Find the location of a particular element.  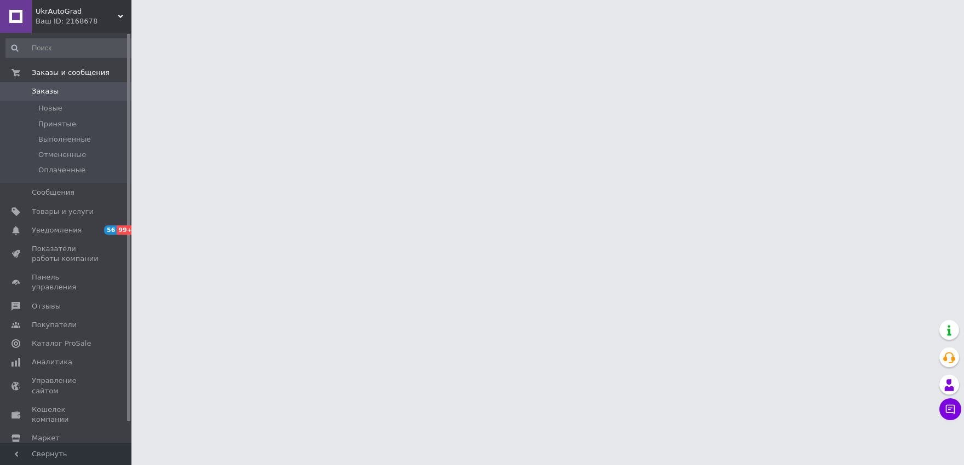

span: Уведомления is located at coordinates (56, 231).